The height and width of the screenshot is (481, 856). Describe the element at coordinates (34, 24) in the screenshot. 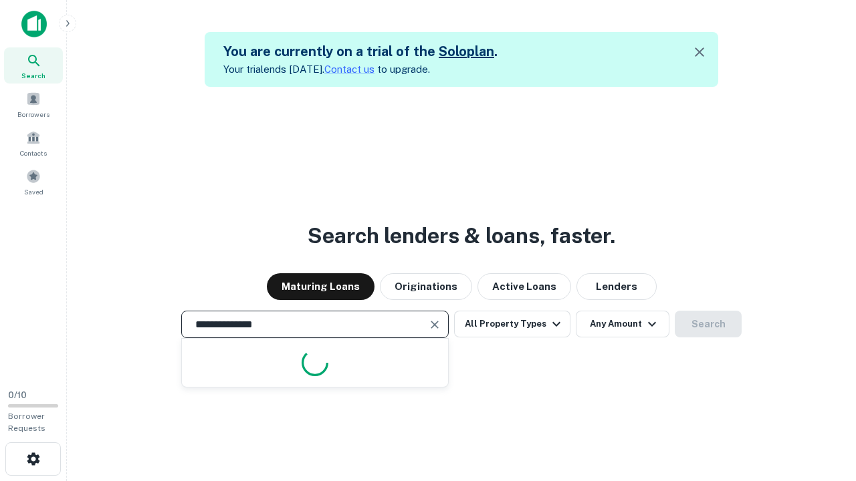

I see `img: capitalize-icon.png` at that location.